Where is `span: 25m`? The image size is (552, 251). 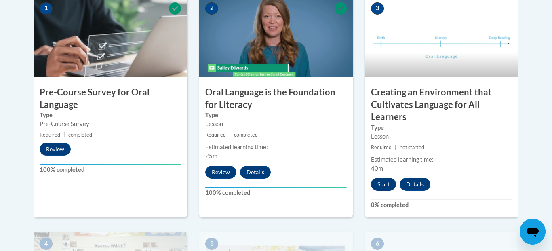
span: 25m is located at coordinates (212, 156).